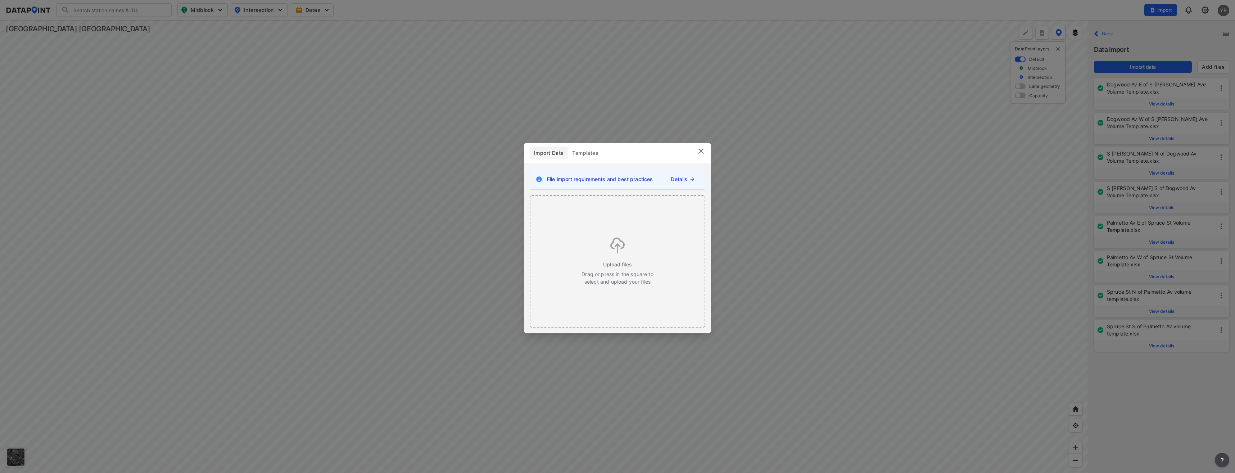  I want to click on span: File import requirements and best practices, so click(600, 179).